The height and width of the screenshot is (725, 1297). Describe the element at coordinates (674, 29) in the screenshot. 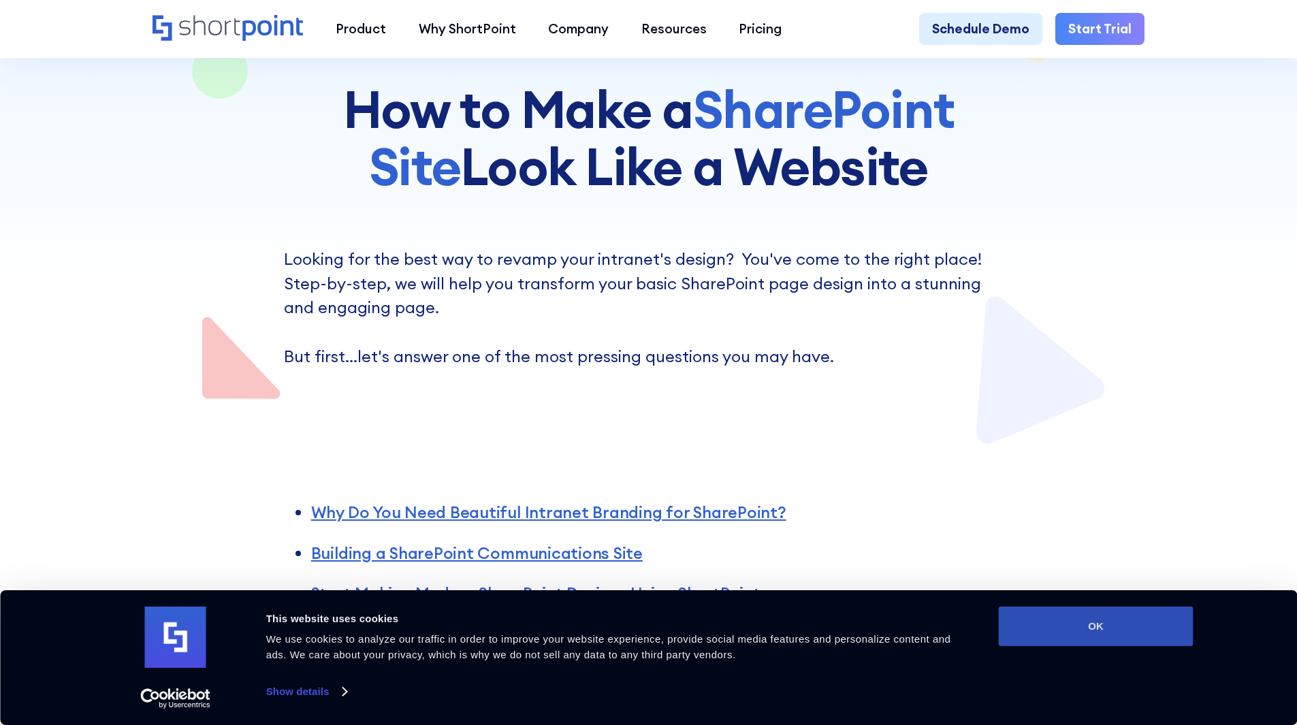

I see `div: Resources` at that location.